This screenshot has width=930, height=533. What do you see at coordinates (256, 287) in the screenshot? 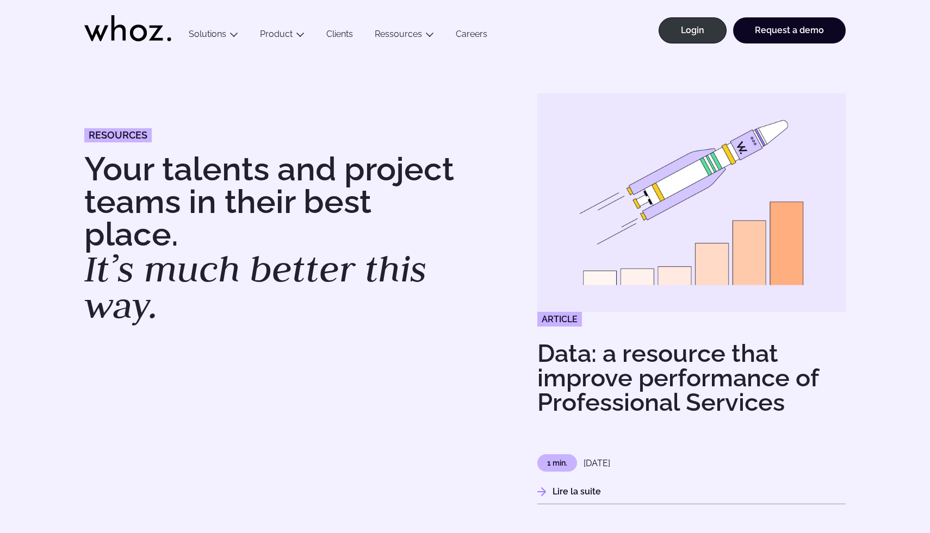
I see `em: It’s much better this way.` at bounding box center [256, 287].